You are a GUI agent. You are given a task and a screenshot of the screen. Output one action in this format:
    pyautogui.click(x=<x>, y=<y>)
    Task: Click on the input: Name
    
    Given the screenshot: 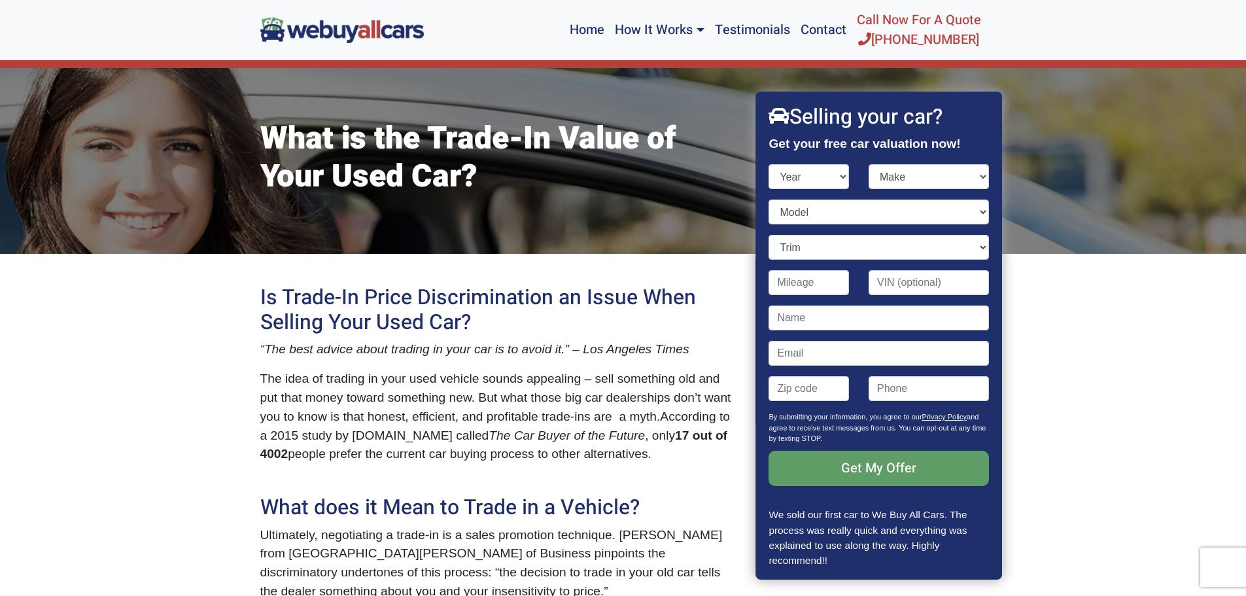 What is the action you would take?
    pyautogui.click(x=879, y=318)
    